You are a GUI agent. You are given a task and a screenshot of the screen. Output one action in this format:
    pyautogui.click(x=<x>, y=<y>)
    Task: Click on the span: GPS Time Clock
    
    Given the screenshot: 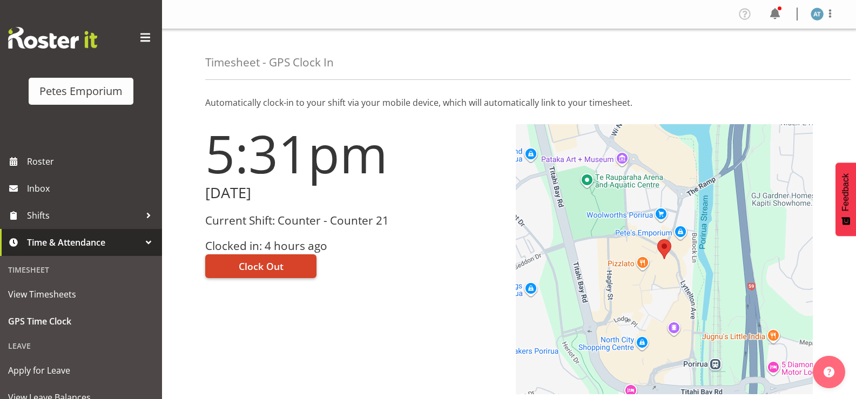 What is the action you would take?
    pyautogui.click(x=81, y=321)
    